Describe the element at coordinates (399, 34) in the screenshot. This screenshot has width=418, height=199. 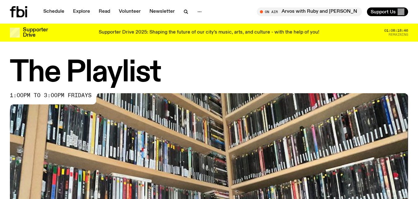
I see `span: Remaining` at that location.